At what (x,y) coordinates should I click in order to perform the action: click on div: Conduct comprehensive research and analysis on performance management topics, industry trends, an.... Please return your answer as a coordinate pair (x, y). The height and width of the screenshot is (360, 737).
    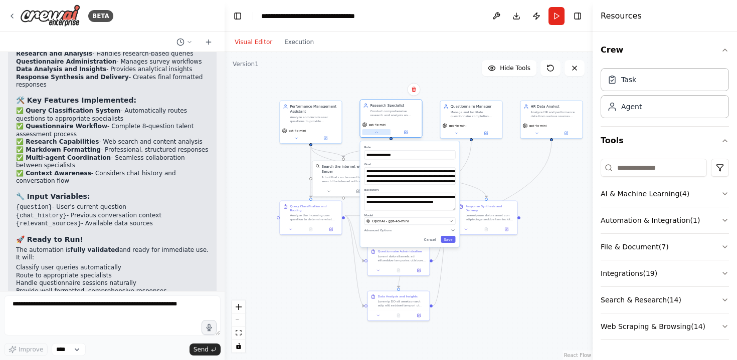
    Looking at the image, I should click on (394, 113).